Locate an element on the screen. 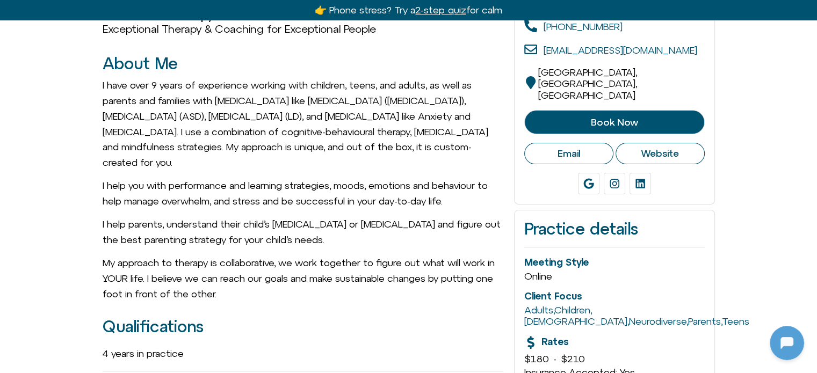 The image size is (817, 373). a: Teens is located at coordinates (735, 321).